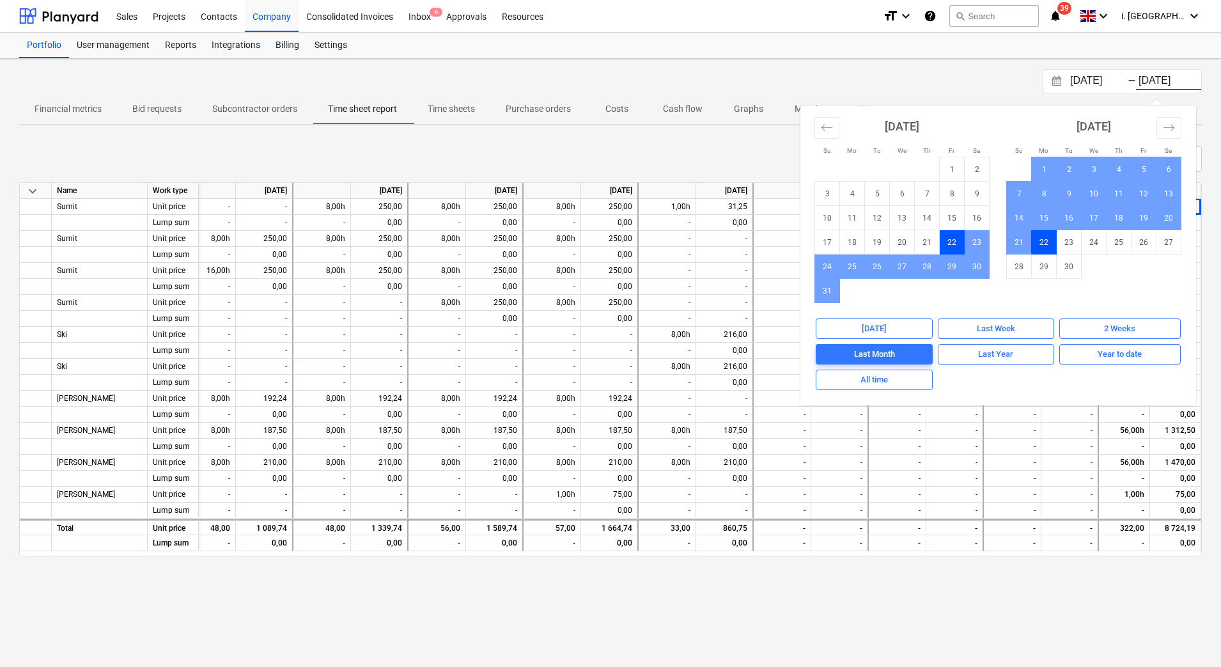  What do you see at coordinates (827, 242) in the screenshot?
I see `td: Choose Sunday, August 17, 2025 as your check-out date. It's available.` at bounding box center [827, 242].